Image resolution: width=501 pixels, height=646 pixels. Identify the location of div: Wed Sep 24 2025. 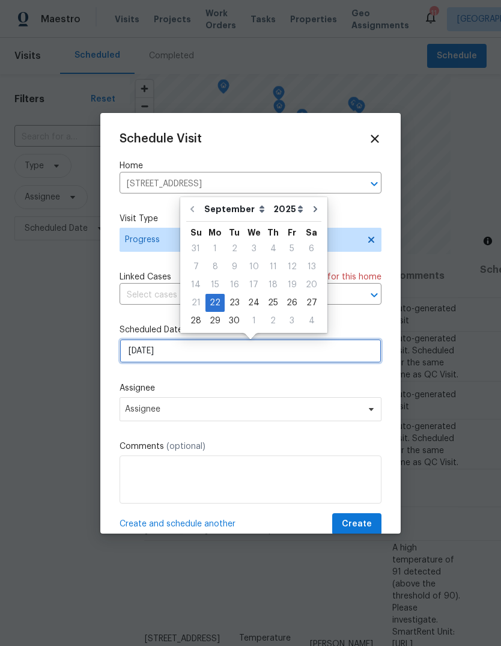
(254, 303).